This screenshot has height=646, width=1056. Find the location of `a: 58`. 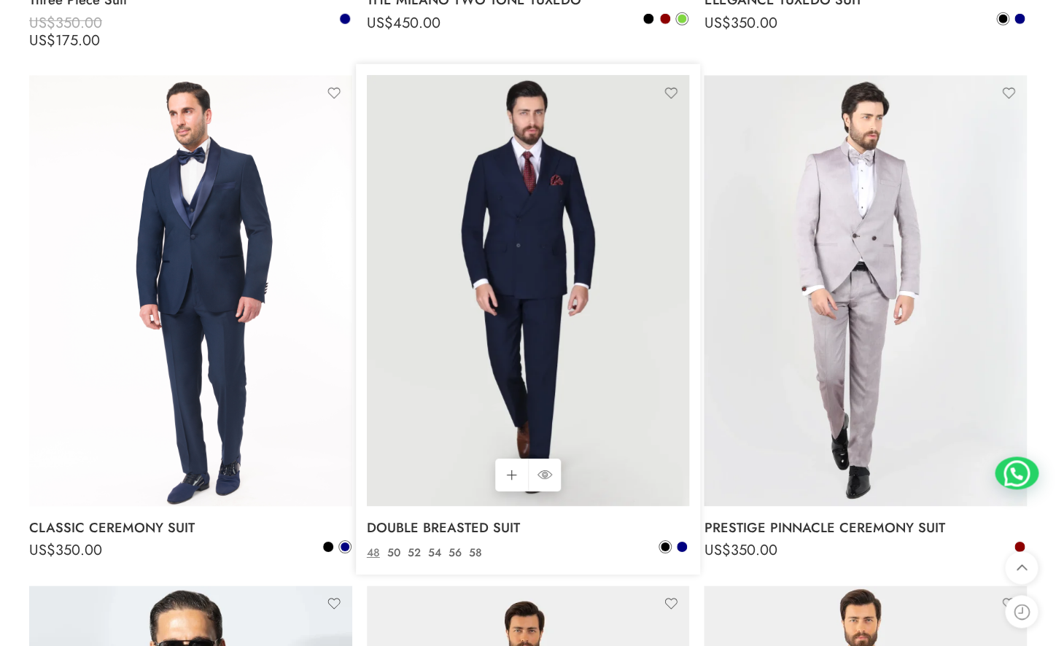

a: 58 is located at coordinates (475, 553).